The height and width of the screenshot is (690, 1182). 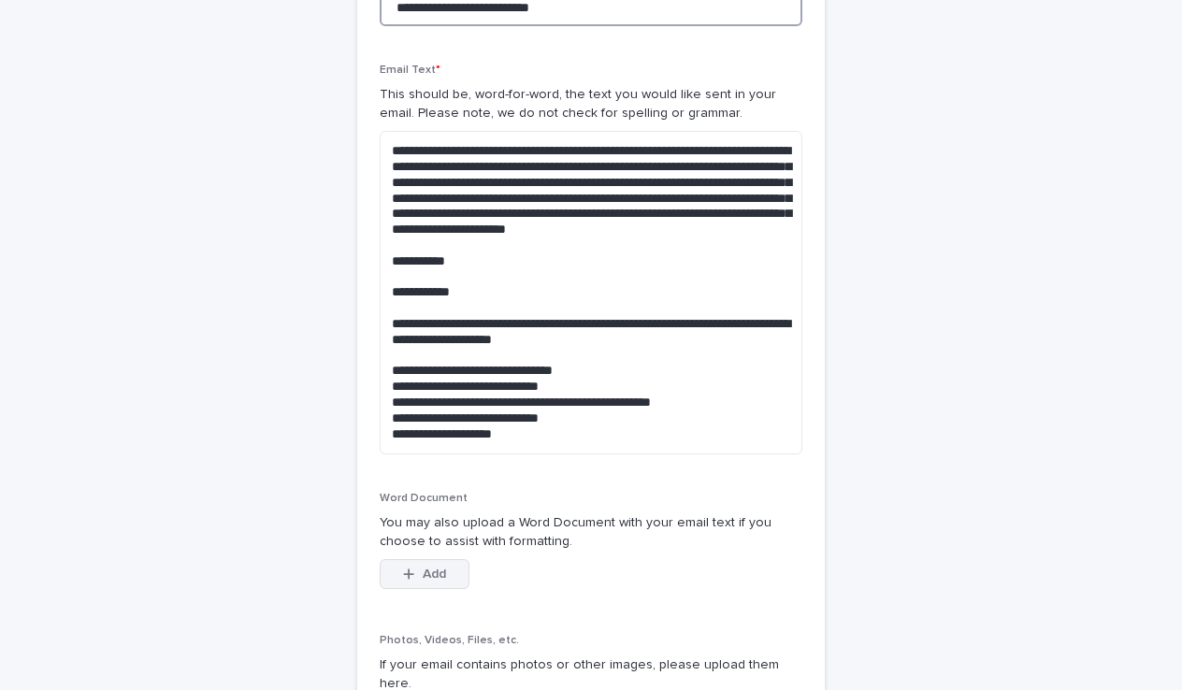 What do you see at coordinates (434, 574) in the screenshot?
I see `span: Add` at bounding box center [434, 574].